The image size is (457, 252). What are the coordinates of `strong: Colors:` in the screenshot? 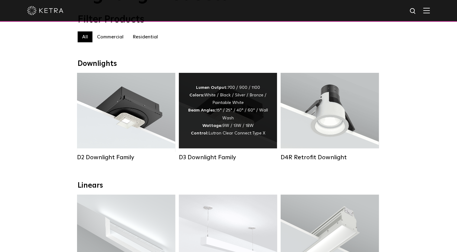 It's located at (197, 95).